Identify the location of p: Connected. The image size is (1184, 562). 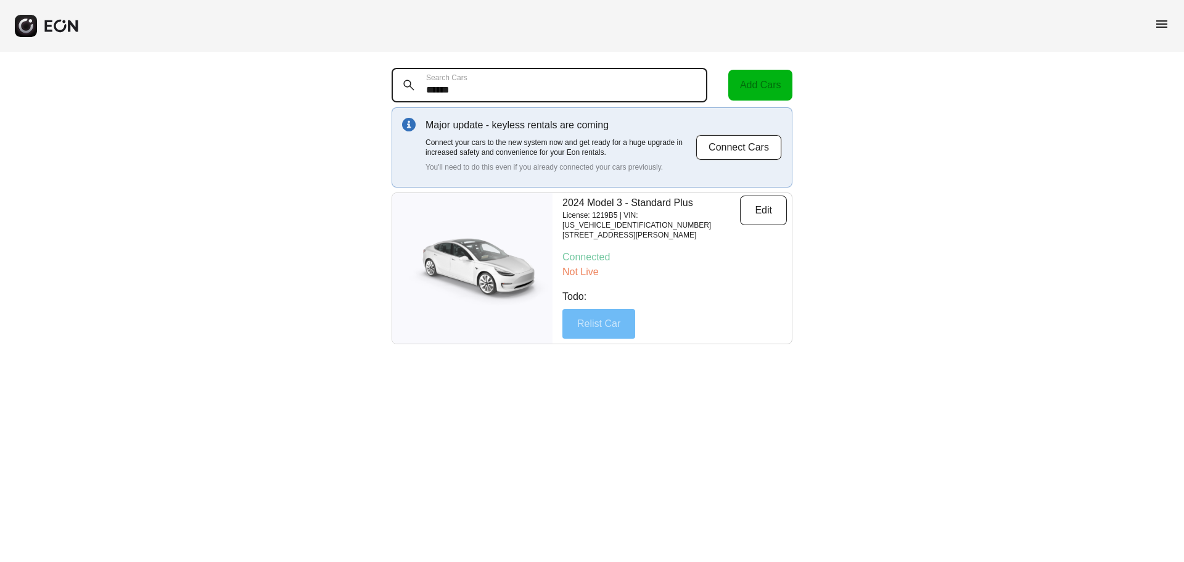
(675, 257).